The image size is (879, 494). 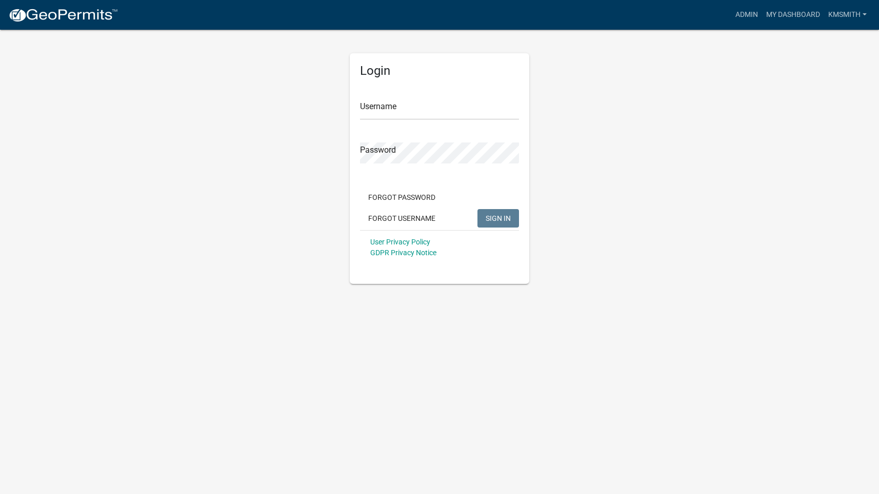 I want to click on h5: Login, so click(x=440, y=71).